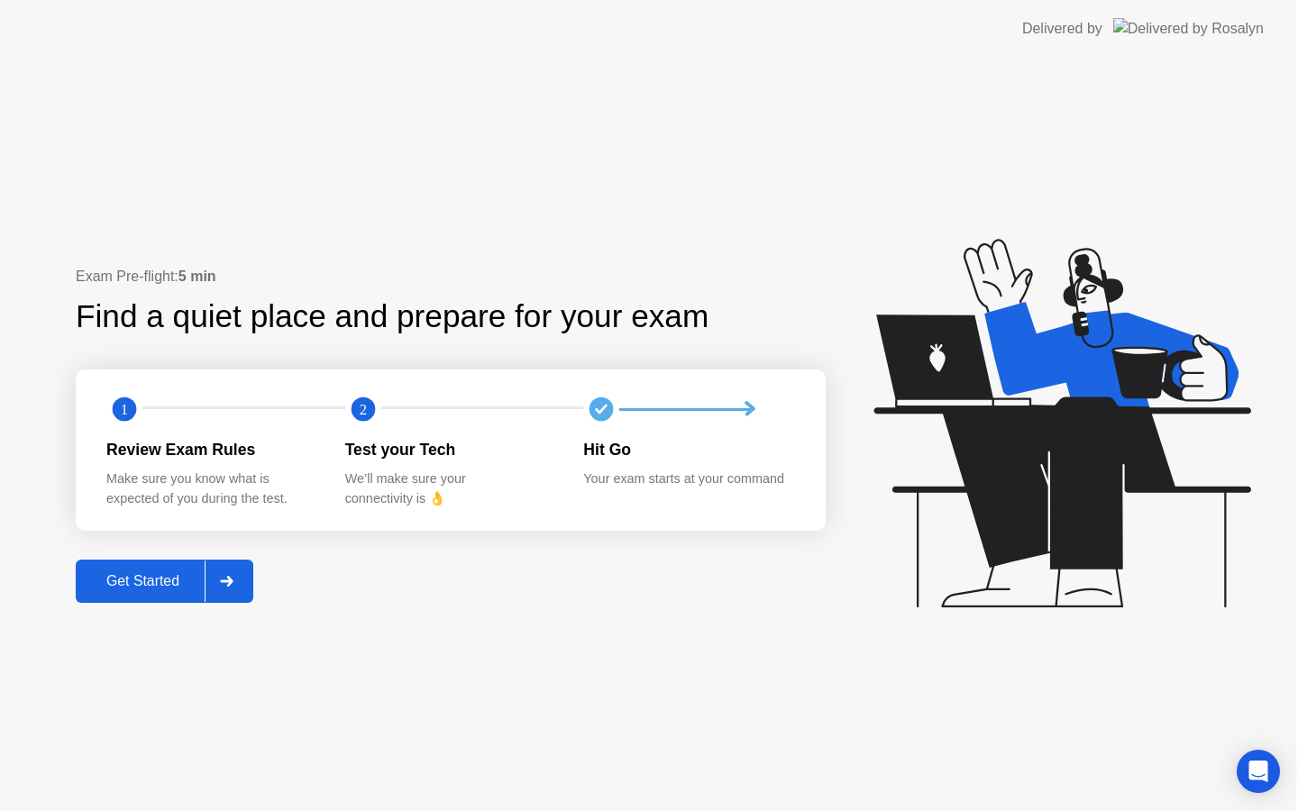  What do you see at coordinates (450, 450) in the screenshot?
I see `div: Test your Tech` at bounding box center [450, 450].